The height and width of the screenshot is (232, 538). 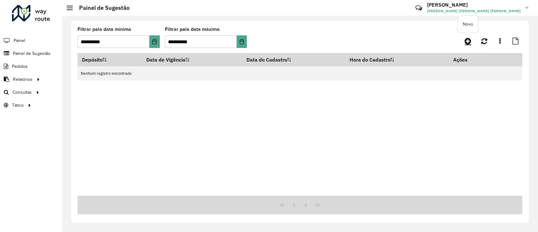 I want to click on th: Data do Cadastro, so click(x=293, y=60).